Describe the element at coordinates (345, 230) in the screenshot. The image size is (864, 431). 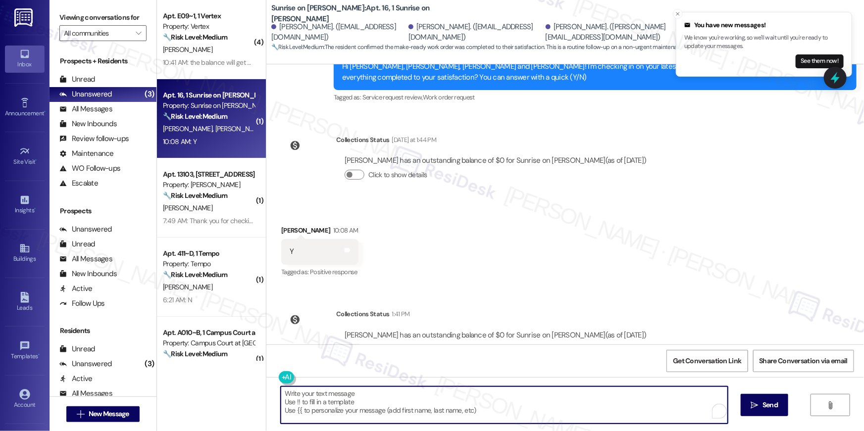
I see `div: 10:08 AM` at that location.